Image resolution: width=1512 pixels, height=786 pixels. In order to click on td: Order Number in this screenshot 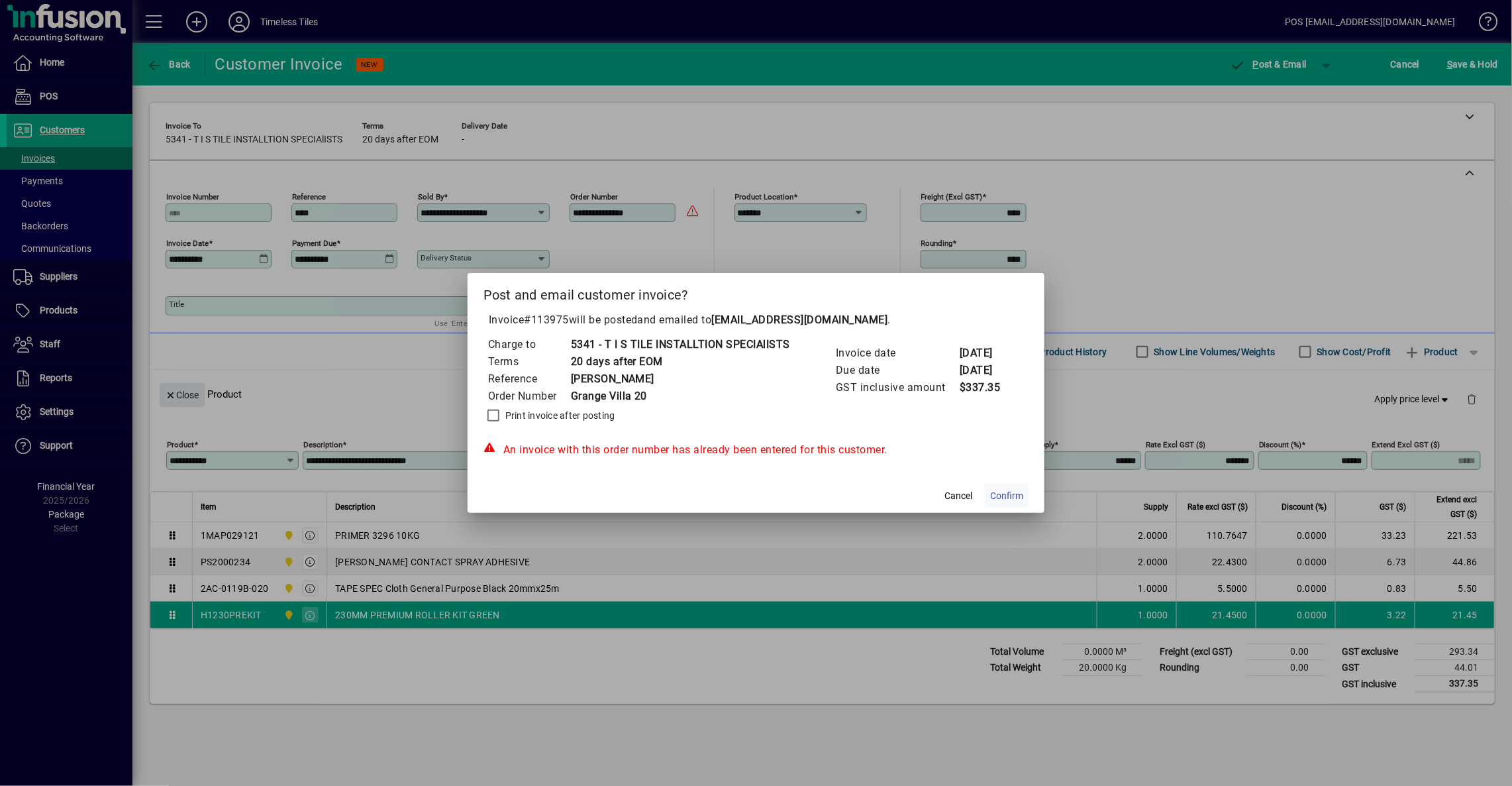, I will do `click(529, 396)`.